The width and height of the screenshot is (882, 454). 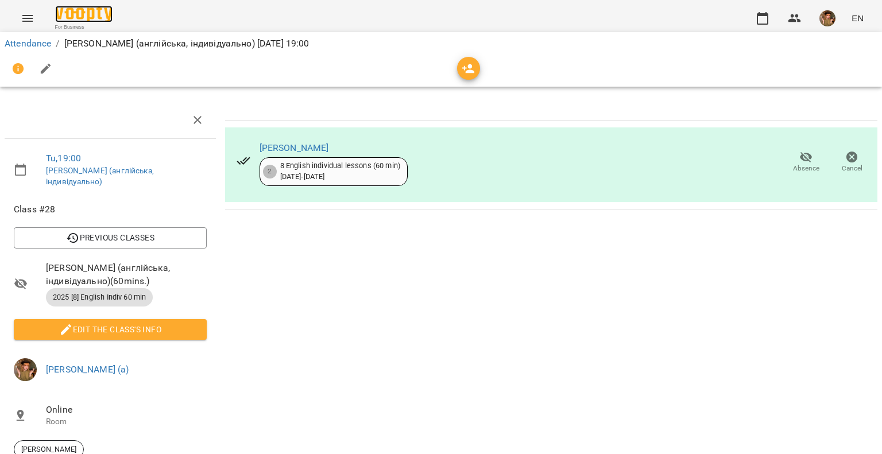 What do you see at coordinates (84, 14) in the screenshot?
I see `img: Voopty Logo` at bounding box center [84, 14].